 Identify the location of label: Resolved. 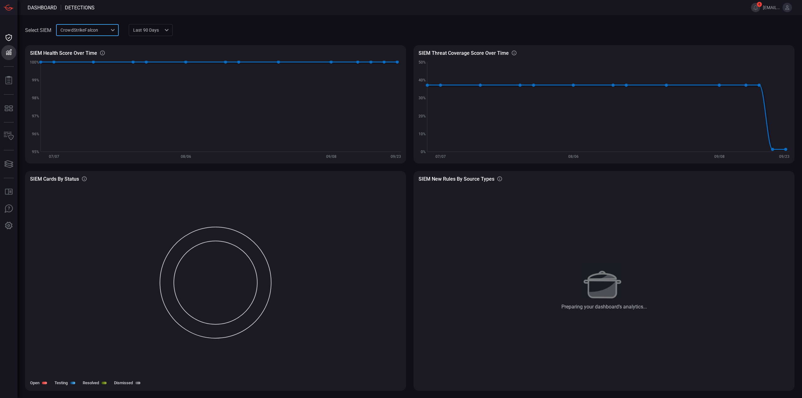
(91, 383).